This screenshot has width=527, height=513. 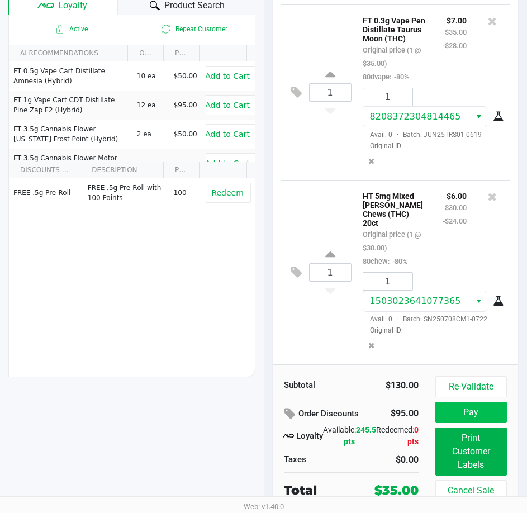 I want to click on small: $30.00, so click(x=456, y=207).